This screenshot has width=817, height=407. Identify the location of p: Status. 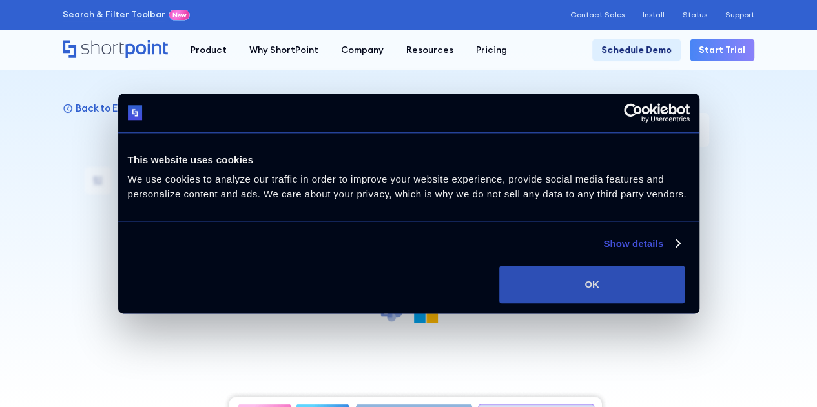
(695, 15).